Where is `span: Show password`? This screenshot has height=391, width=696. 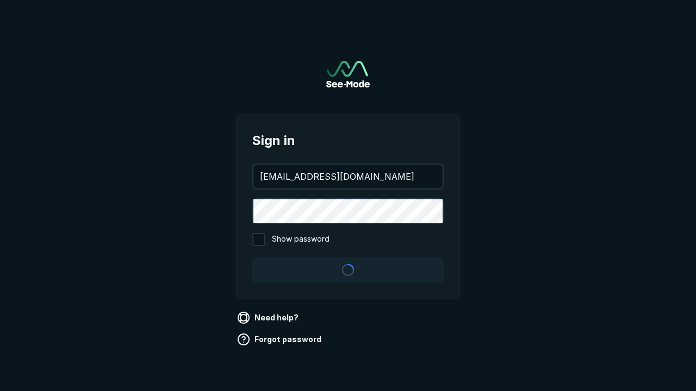 span: Show password is located at coordinates (301, 240).